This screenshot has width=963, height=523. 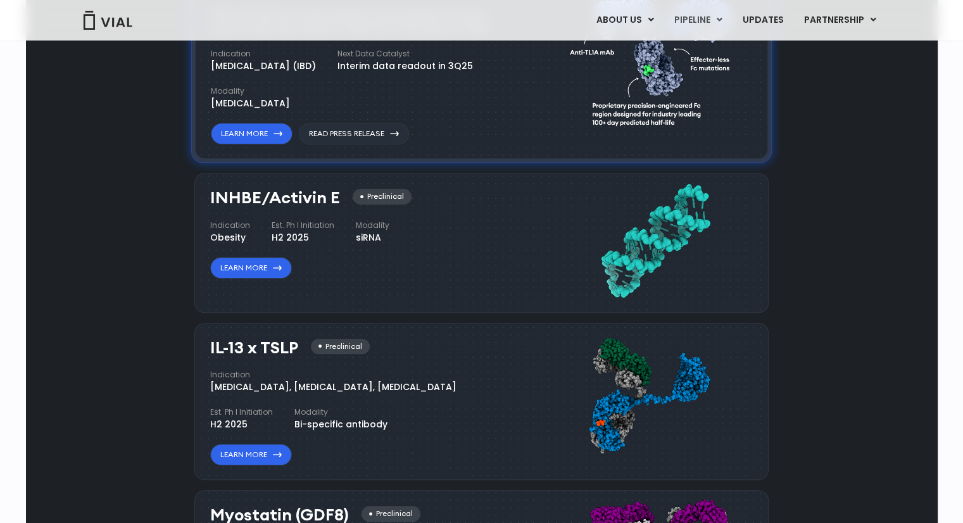 What do you see at coordinates (230, 237) in the screenshot?
I see `div: Obesity` at bounding box center [230, 237].